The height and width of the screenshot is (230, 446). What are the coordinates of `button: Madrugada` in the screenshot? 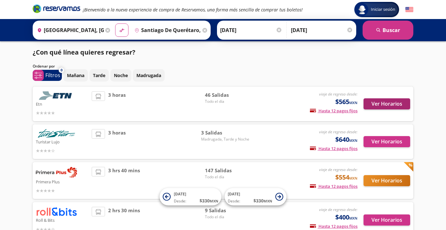 It's located at (149, 75).